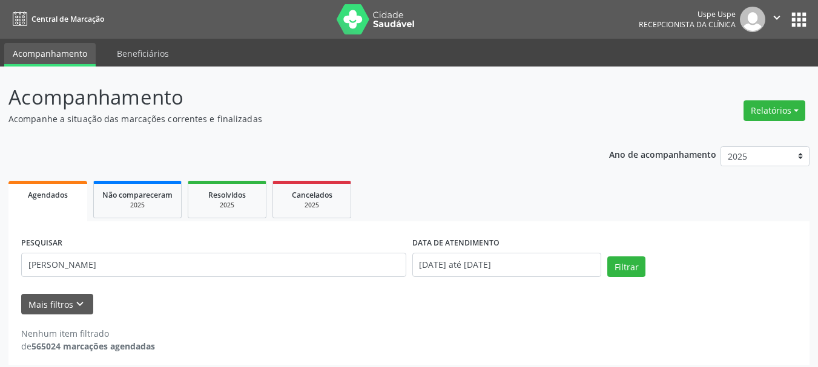 The width and height of the screenshot is (818, 367). Describe the element at coordinates (687, 14) in the screenshot. I see `div: Uspe Uspe` at that location.